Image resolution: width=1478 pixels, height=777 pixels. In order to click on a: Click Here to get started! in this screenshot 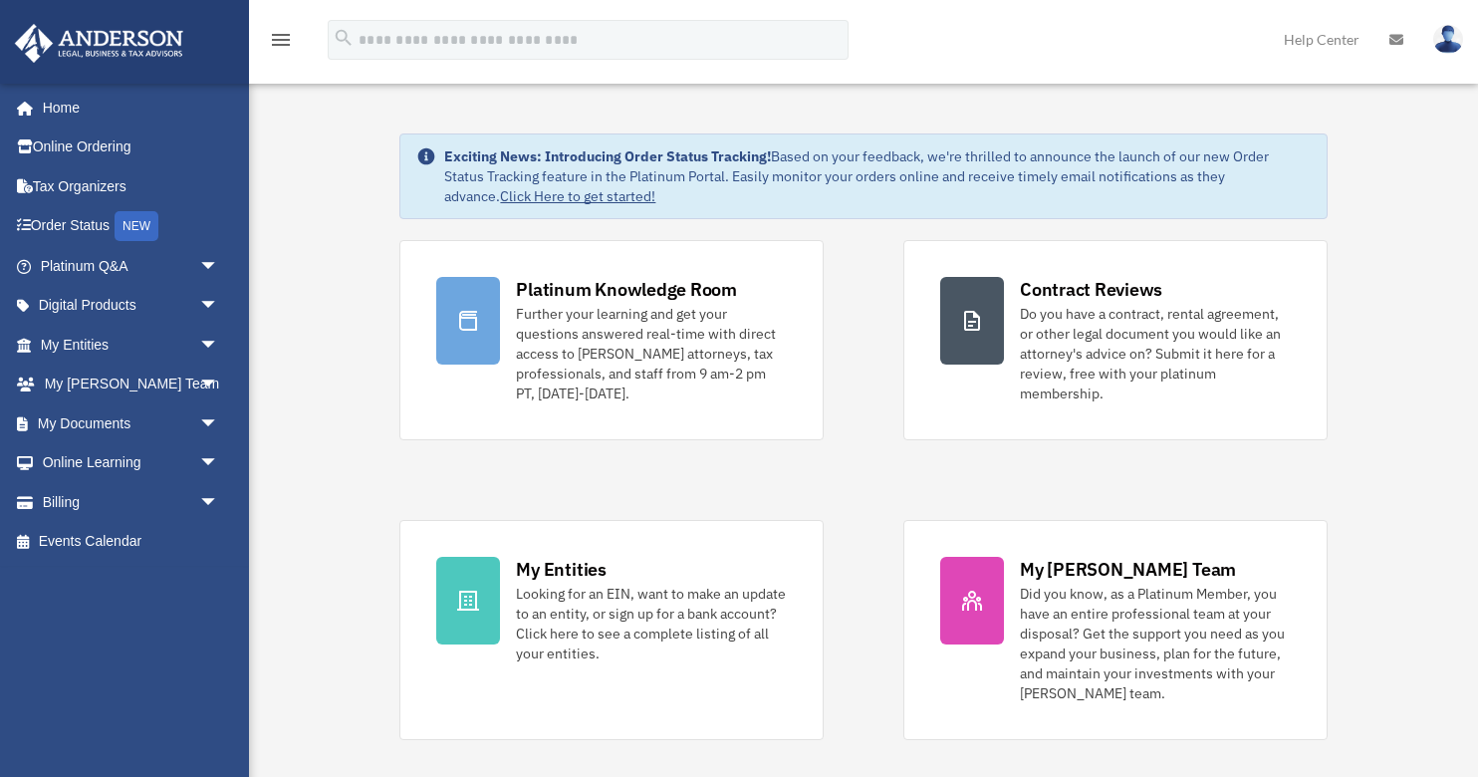, I will do `click(578, 196)`.